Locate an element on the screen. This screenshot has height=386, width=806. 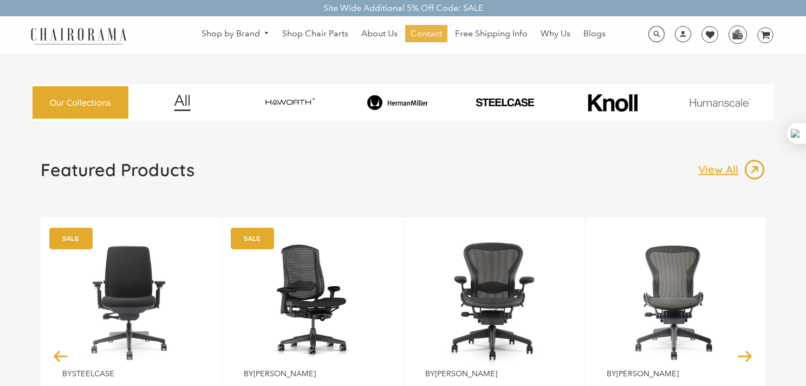
img: image_7_14f0750b-d084-457f-979a-a1ab9f6582c4.png is located at coordinates (290, 102).